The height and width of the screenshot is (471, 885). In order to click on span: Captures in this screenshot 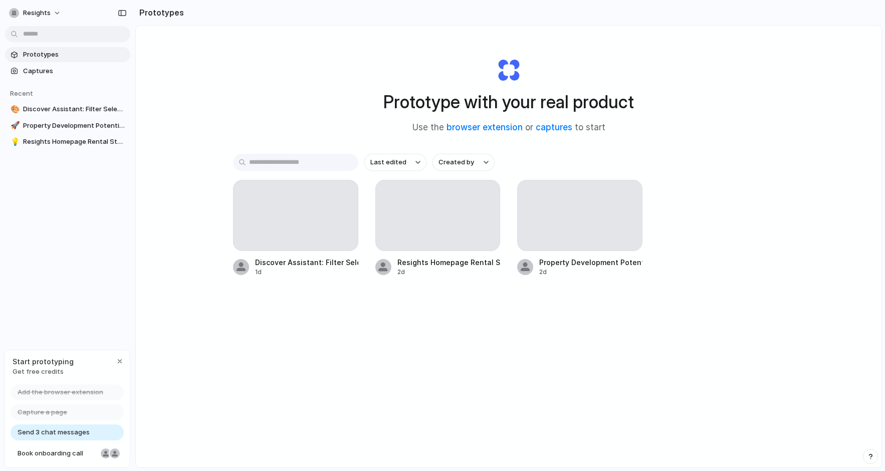, I will do `click(75, 71)`.